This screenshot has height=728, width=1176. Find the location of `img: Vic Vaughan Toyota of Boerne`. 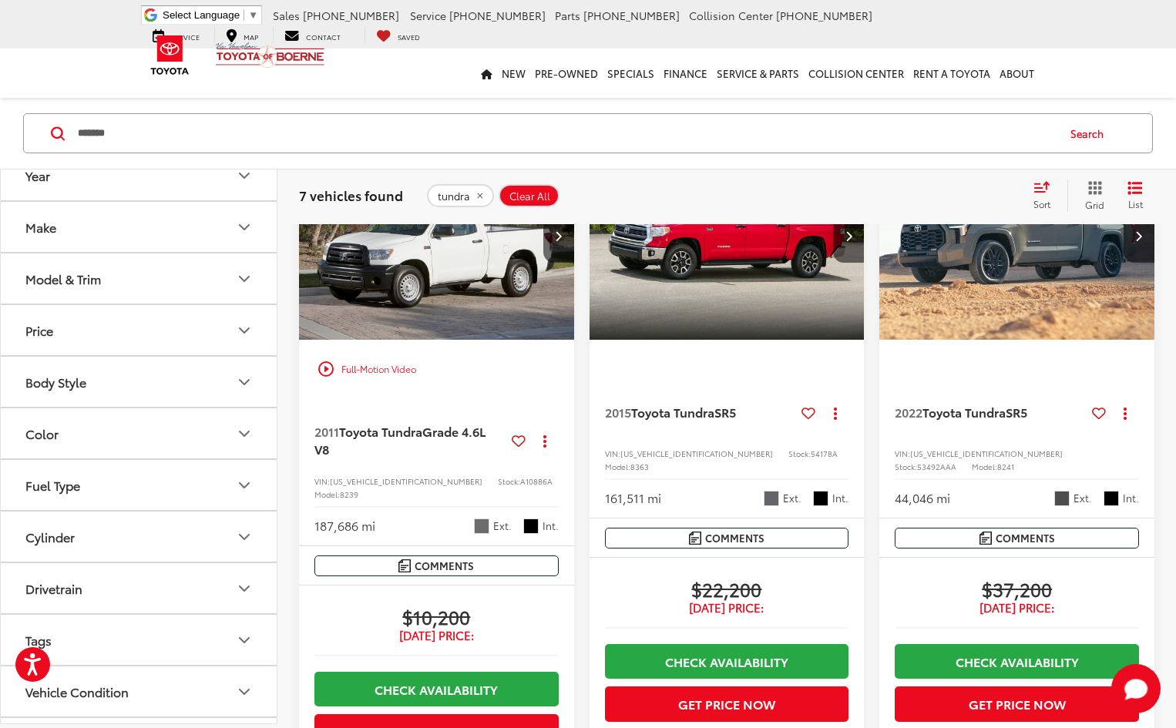

img: Vic Vaughan Toyota of Boerne is located at coordinates (270, 55).